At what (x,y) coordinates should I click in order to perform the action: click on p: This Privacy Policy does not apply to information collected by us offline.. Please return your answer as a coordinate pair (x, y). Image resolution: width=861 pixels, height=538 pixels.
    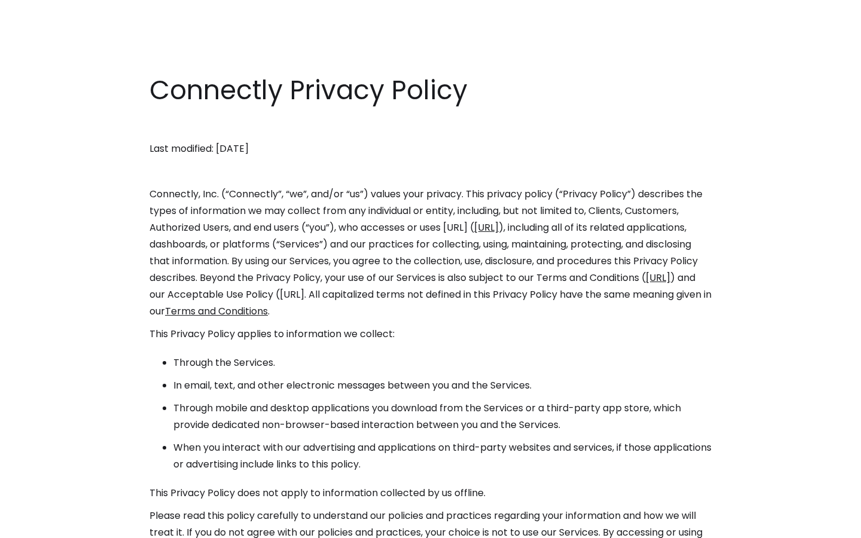
    Looking at the image, I should click on (430, 493).